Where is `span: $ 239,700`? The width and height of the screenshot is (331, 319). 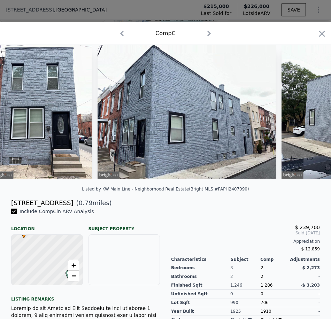 span: $ 239,700 is located at coordinates (307, 227).